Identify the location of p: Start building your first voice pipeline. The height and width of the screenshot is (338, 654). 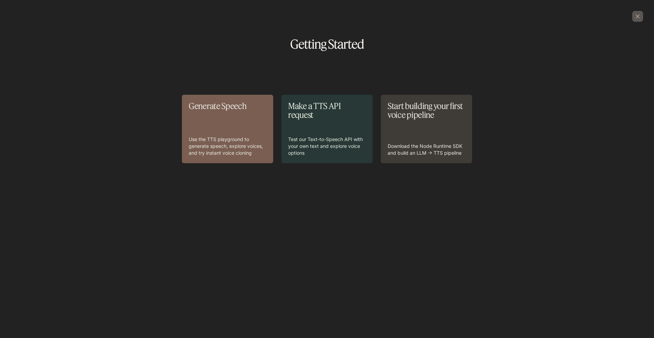
(427, 110).